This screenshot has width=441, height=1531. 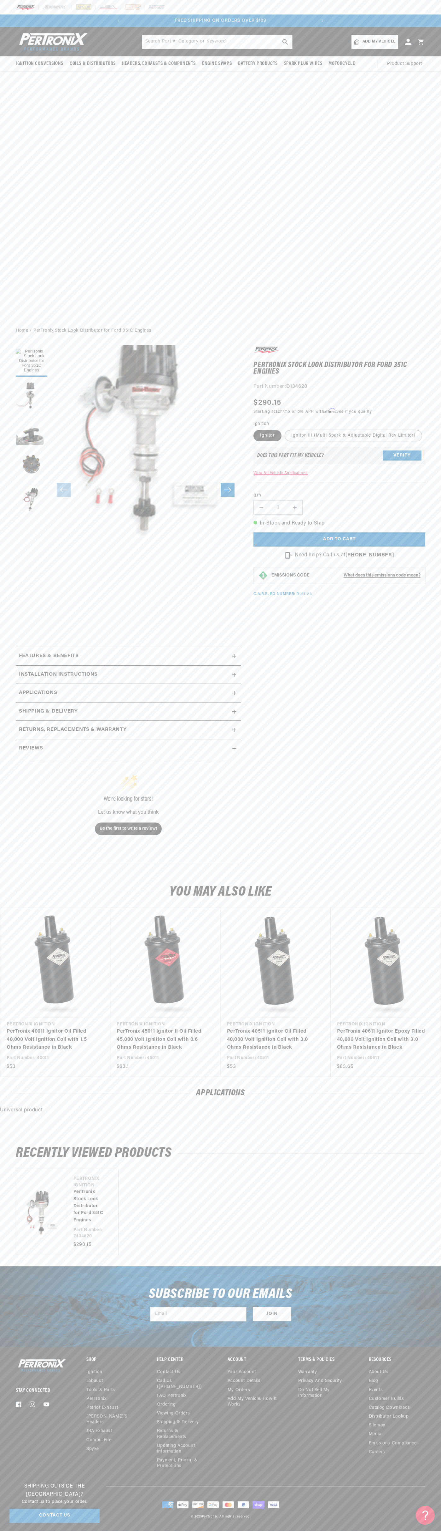 What do you see at coordinates (128, 807) in the screenshot?
I see `div: customer reviews` at bounding box center [128, 807].